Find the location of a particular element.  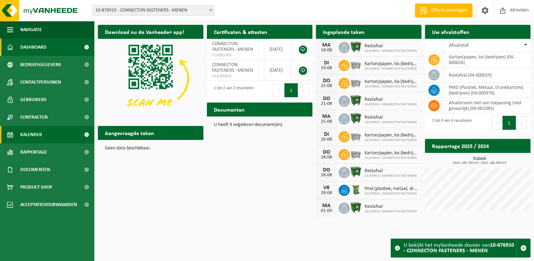

span: 10-876910 - CONNECTON FASTENERS - MENEN is located at coordinates (153, 10).